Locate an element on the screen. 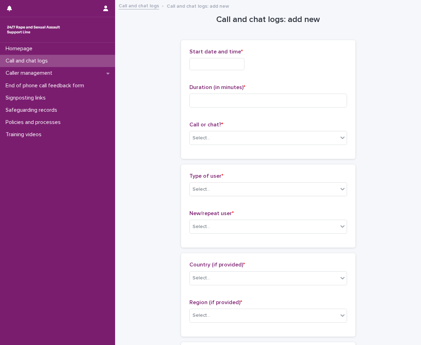 Image resolution: width=421 pixels, height=345 pixels. p: Signposting links is located at coordinates (27, 98).